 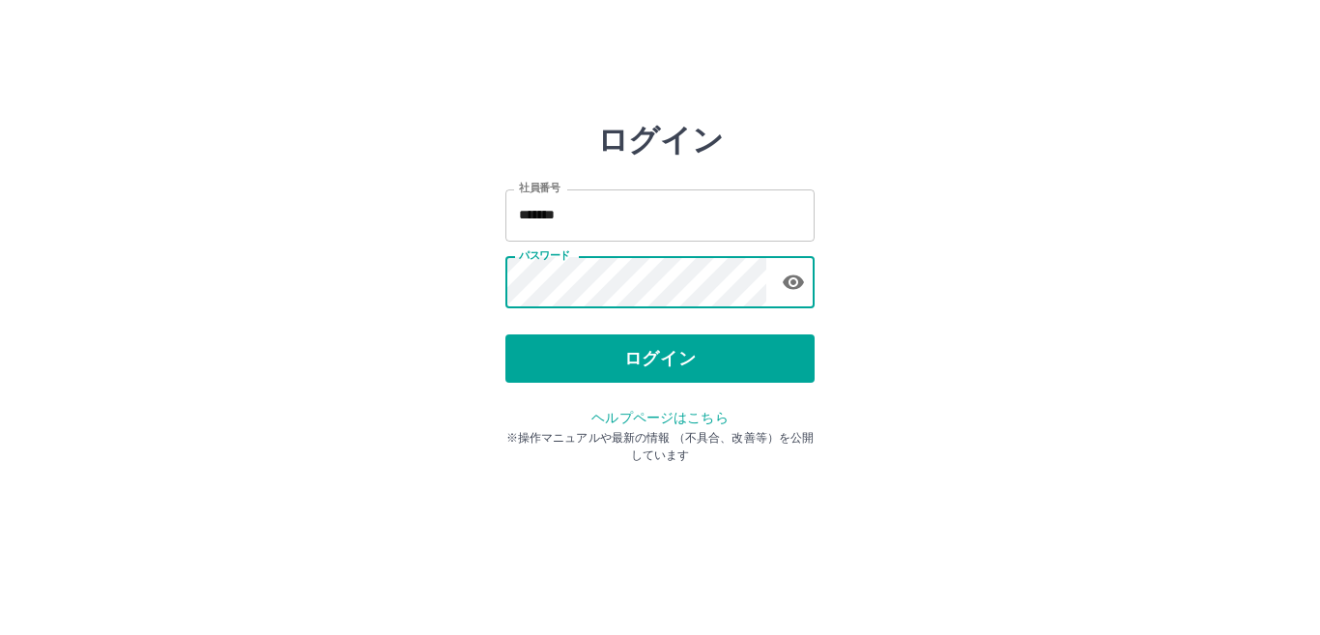 I want to click on p: ※操作マニュアルや最新の情報 （不具合、改善等）を公開しています, so click(x=660, y=446).